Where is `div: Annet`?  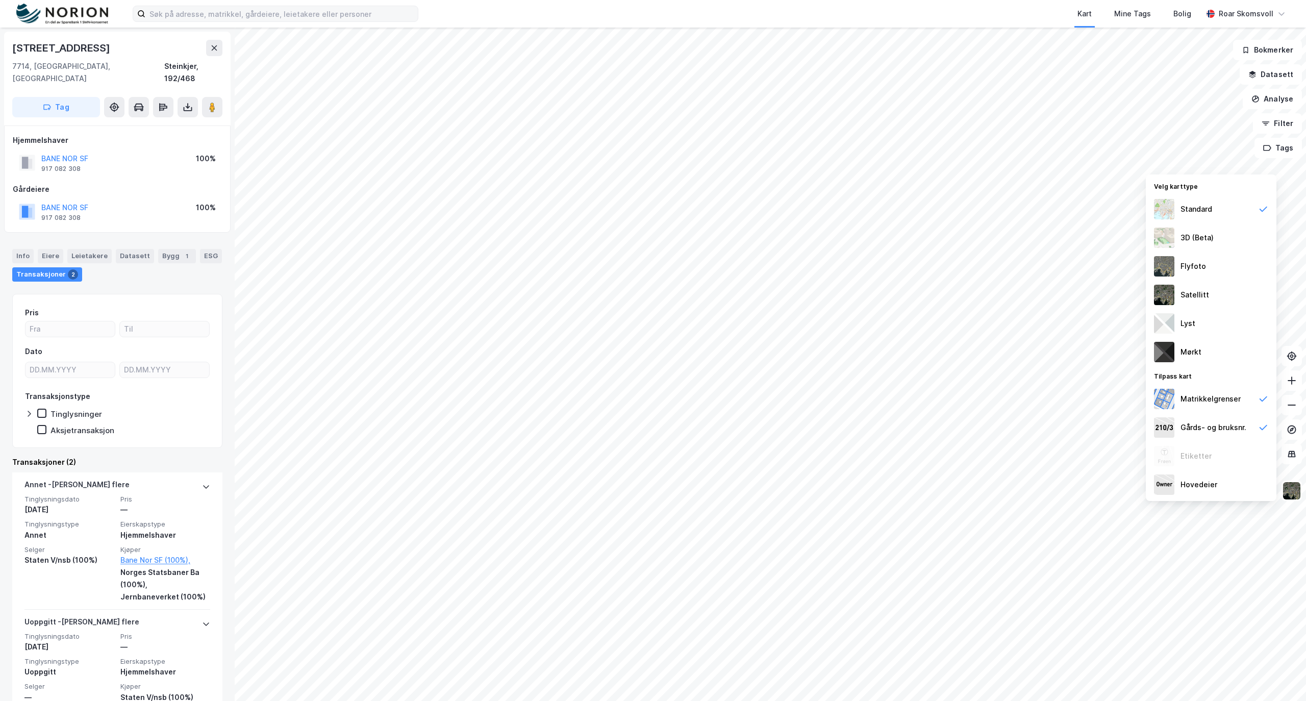 div: Annet is located at coordinates (69, 535).